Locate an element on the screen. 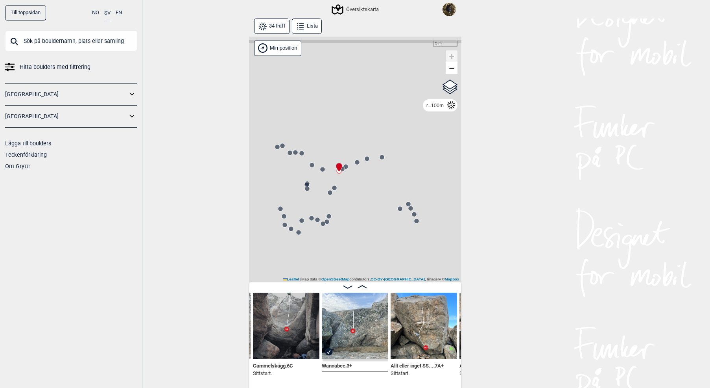 The height and width of the screenshot is (388, 710). img: Falling is located at coordinates (450, 9).